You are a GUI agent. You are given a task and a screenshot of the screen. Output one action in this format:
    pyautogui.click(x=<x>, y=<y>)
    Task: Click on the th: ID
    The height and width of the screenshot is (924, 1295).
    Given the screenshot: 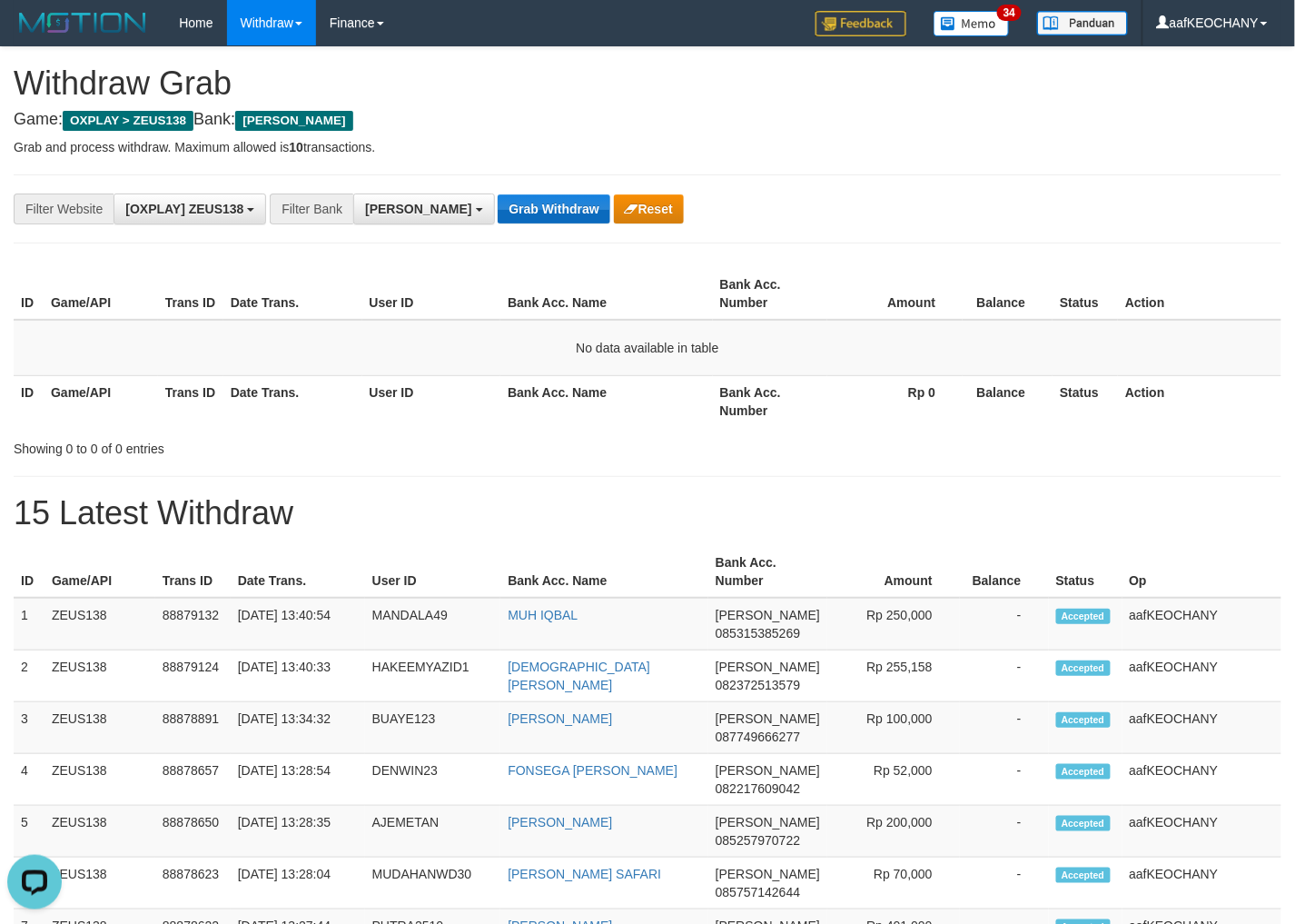 What is the action you would take?
    pyautogui.click(x=28, y=400)
    